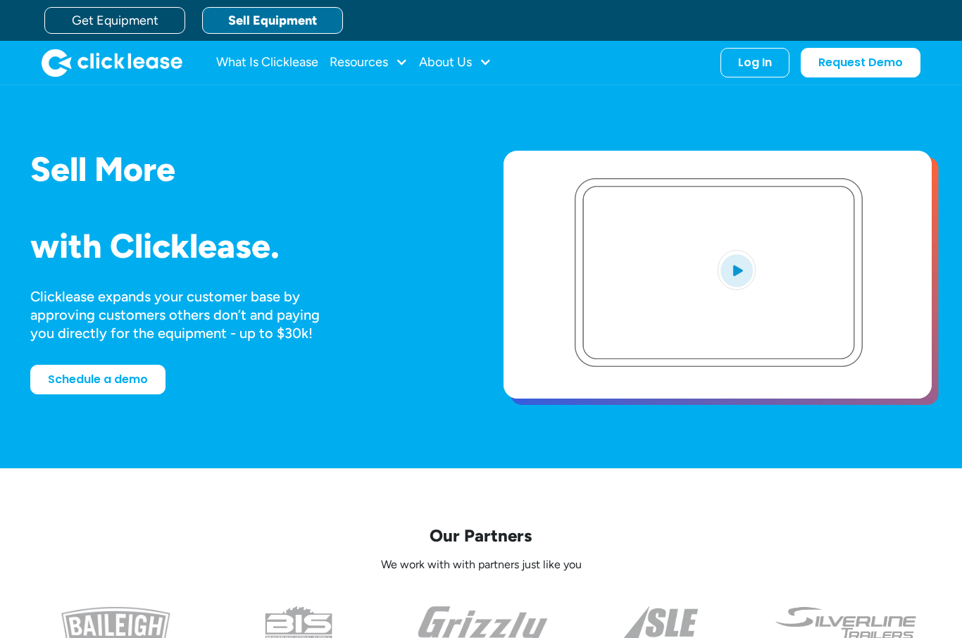 The width and height of the screenshot is (962, 638). I want to click on a: Request Demo, so click(861, 63).